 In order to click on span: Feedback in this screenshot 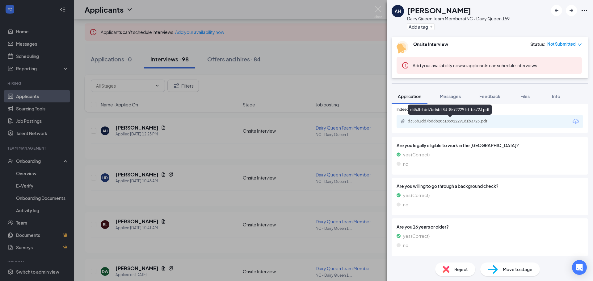, I will do `click(490, 96)`.